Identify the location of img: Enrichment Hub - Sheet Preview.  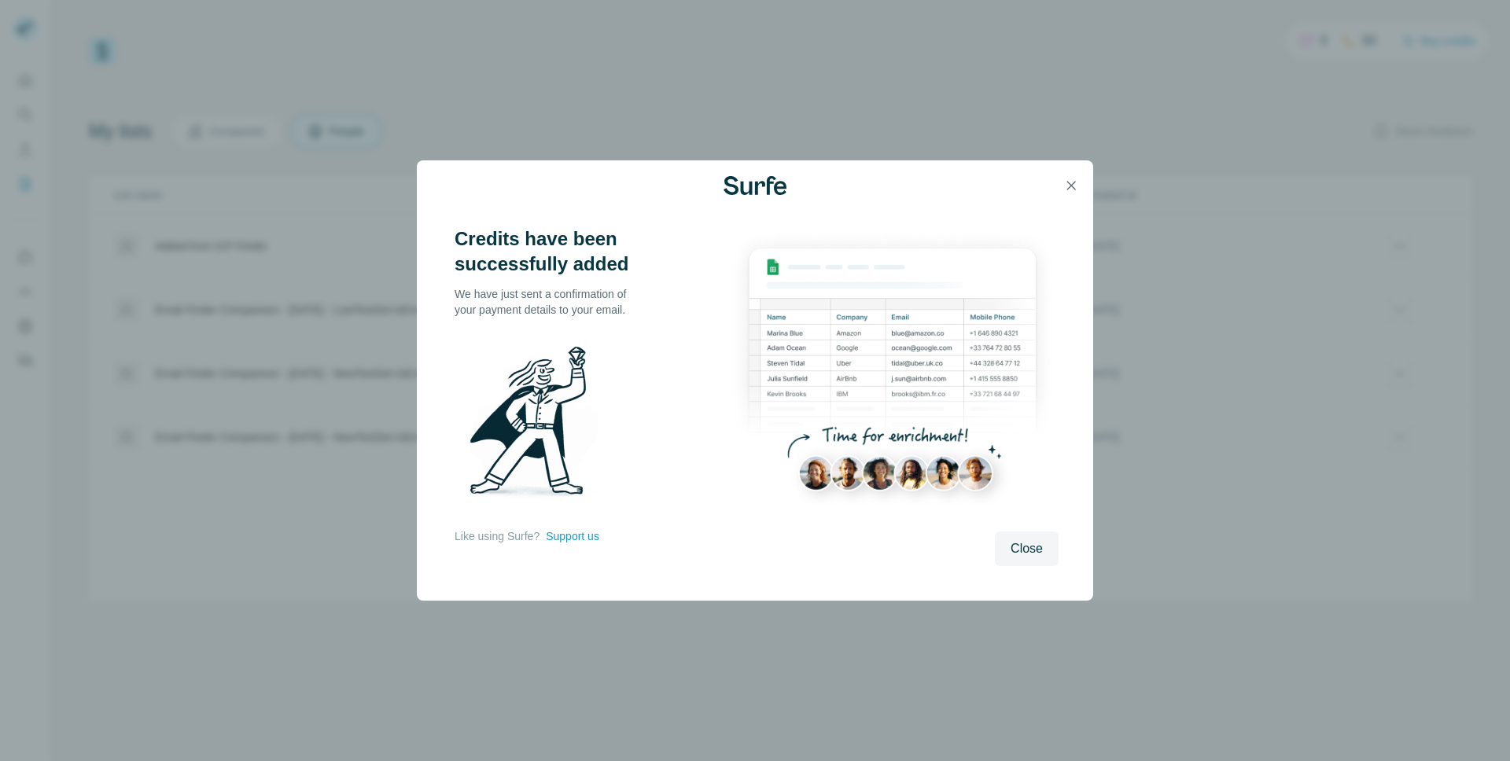
(892, 373).